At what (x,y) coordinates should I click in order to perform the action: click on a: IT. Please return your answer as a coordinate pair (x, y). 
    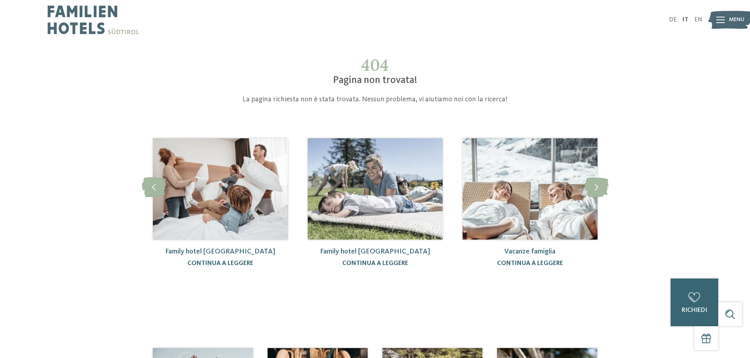
    Looking at the image, I should click on (686, 20).